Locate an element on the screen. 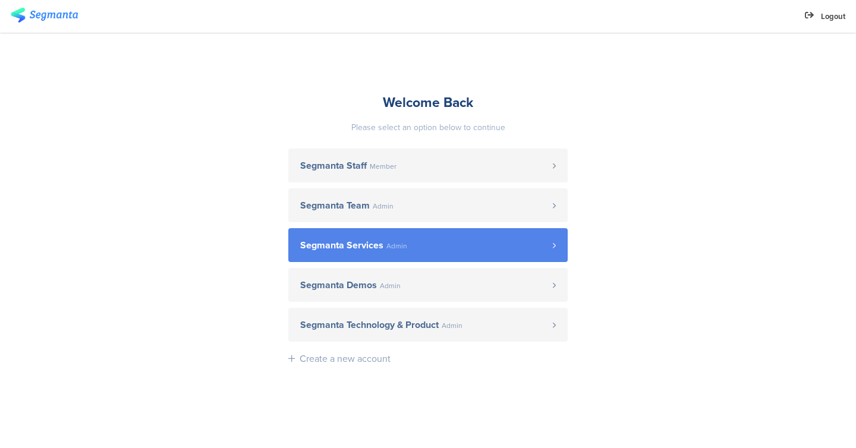 The height and width of the screenshot is (448, 856). div: Please select an option below to continue is located at coordinates (428, 127).